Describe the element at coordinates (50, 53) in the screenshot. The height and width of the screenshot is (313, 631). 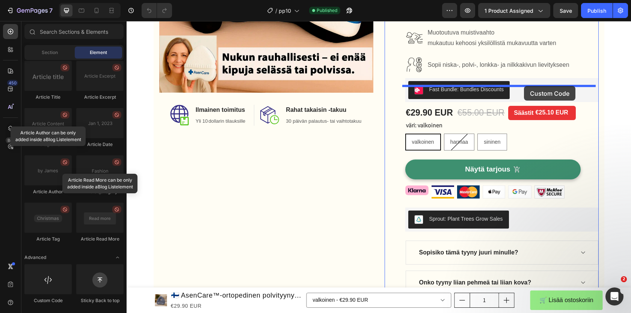
I see `span: Section` at that location.